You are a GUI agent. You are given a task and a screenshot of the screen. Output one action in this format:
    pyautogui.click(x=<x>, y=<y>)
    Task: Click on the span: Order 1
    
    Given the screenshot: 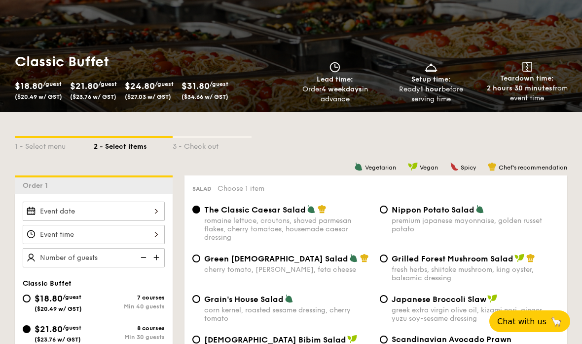 What is the action you would take?
    pyautogui.click(x=37, y=185)
    